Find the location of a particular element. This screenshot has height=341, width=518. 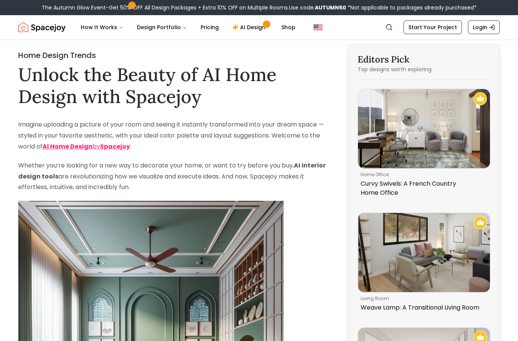

h1: Unlock the Beauty of AI Home Design with Spacejoy is located at coordinates (173, 85).